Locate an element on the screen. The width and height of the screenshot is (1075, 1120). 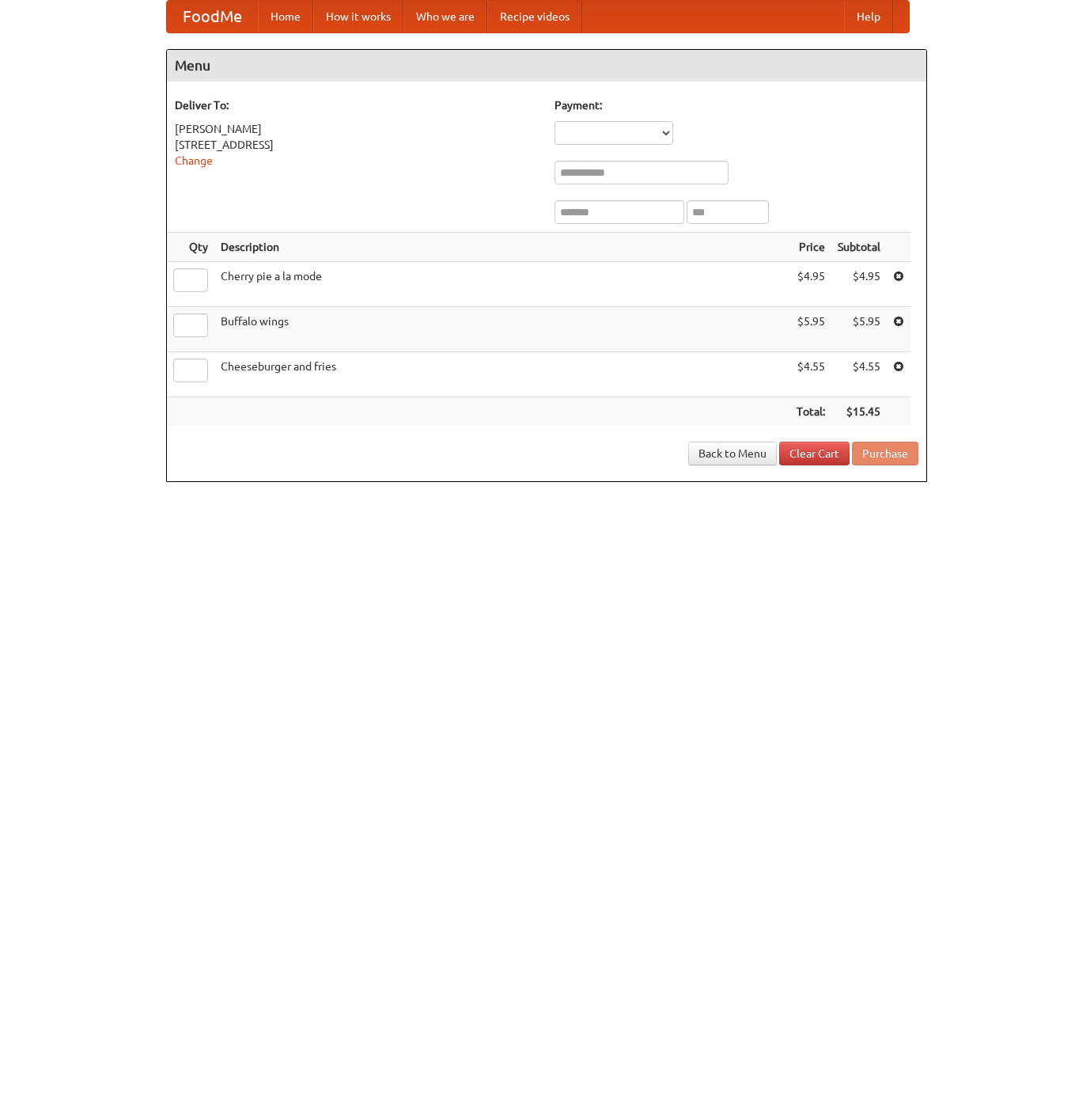
button: Purchase is located at coordinates (885, 454).